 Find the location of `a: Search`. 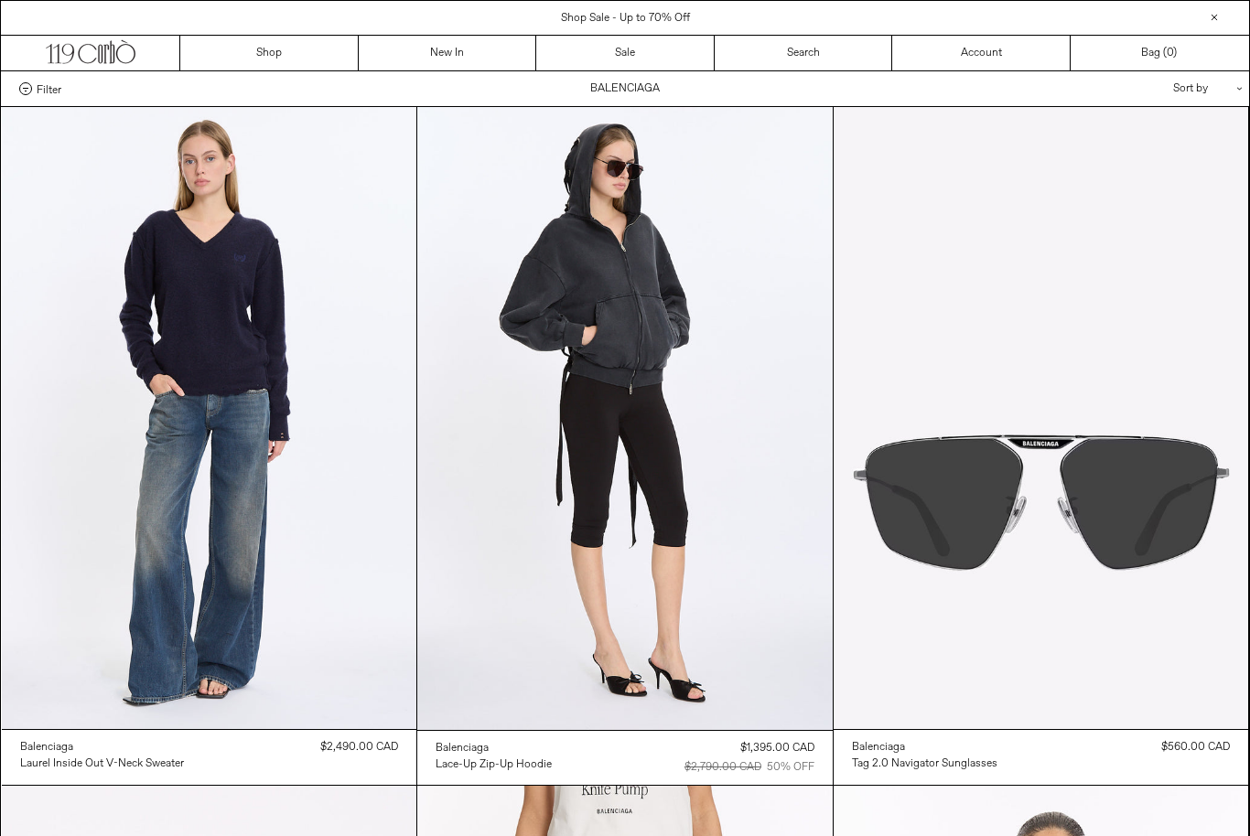

a: Search is located at coordinates (803, 53).